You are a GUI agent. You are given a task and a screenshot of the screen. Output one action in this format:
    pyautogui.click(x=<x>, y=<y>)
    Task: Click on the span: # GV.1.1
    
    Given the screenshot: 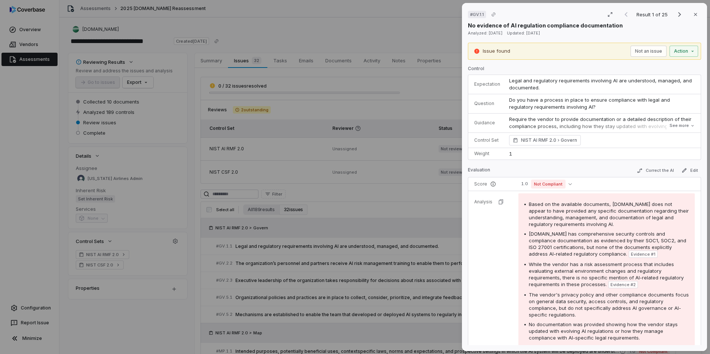 What is the action you would take?
    pyautogui.click(x=477, y=14)
    